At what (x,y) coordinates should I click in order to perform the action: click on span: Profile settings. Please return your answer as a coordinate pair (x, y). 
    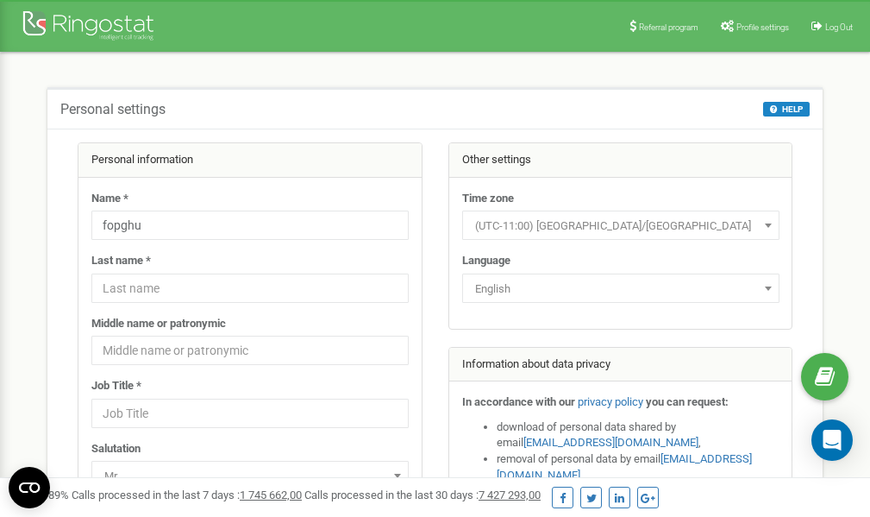
    Looking at the image, I should click on (762, 27).